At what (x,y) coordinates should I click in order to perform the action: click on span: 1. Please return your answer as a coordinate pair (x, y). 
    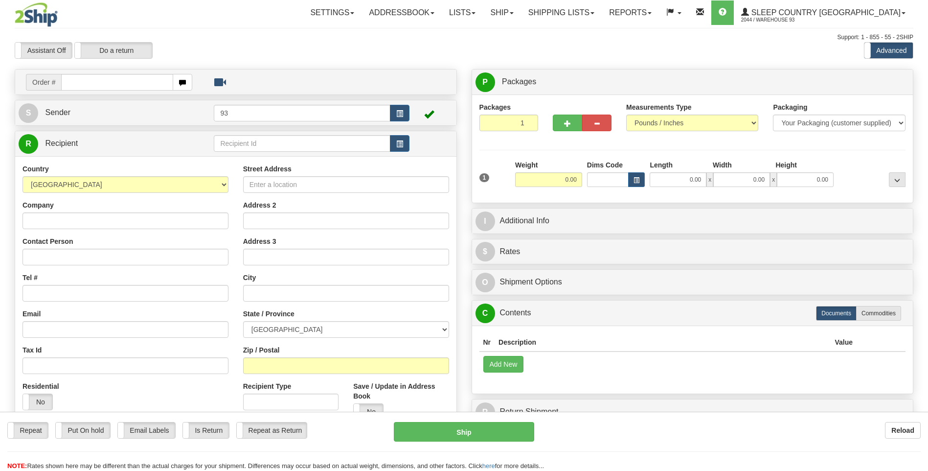
    Looking at the image, I should click on (484, 178).